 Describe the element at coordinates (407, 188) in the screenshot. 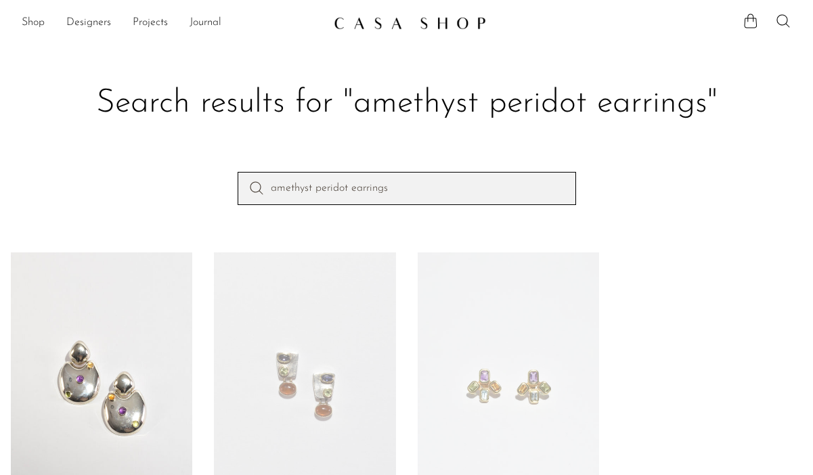

I see `input: Perform a search` at that location.